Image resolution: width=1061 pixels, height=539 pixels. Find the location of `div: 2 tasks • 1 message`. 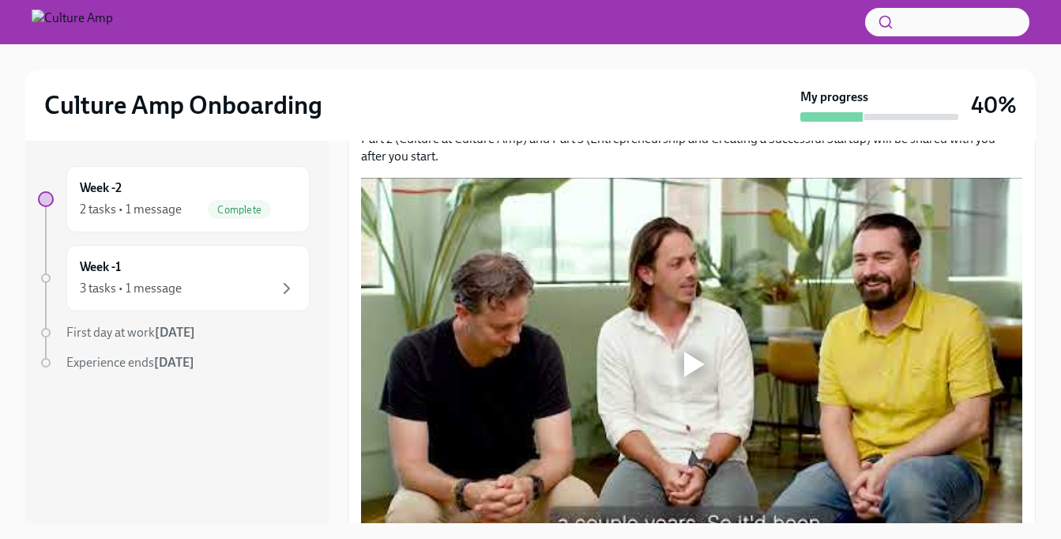

div: 2 tasks • 1 message is located at coordinates (130, 209).